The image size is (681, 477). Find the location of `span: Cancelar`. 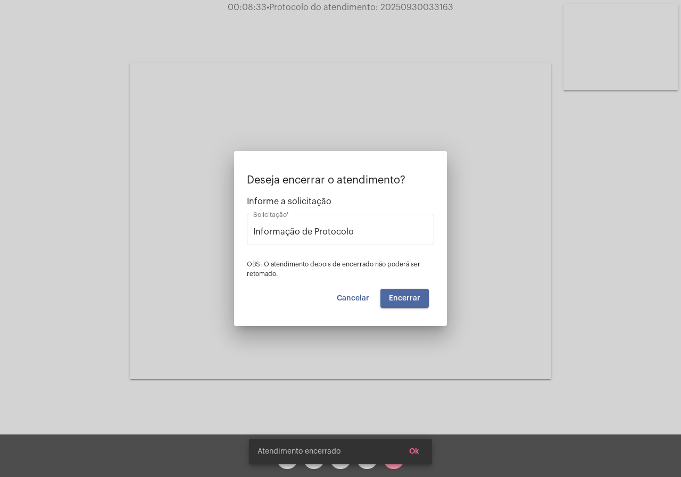

span: Cancelar is located at coordinates (353, 298).